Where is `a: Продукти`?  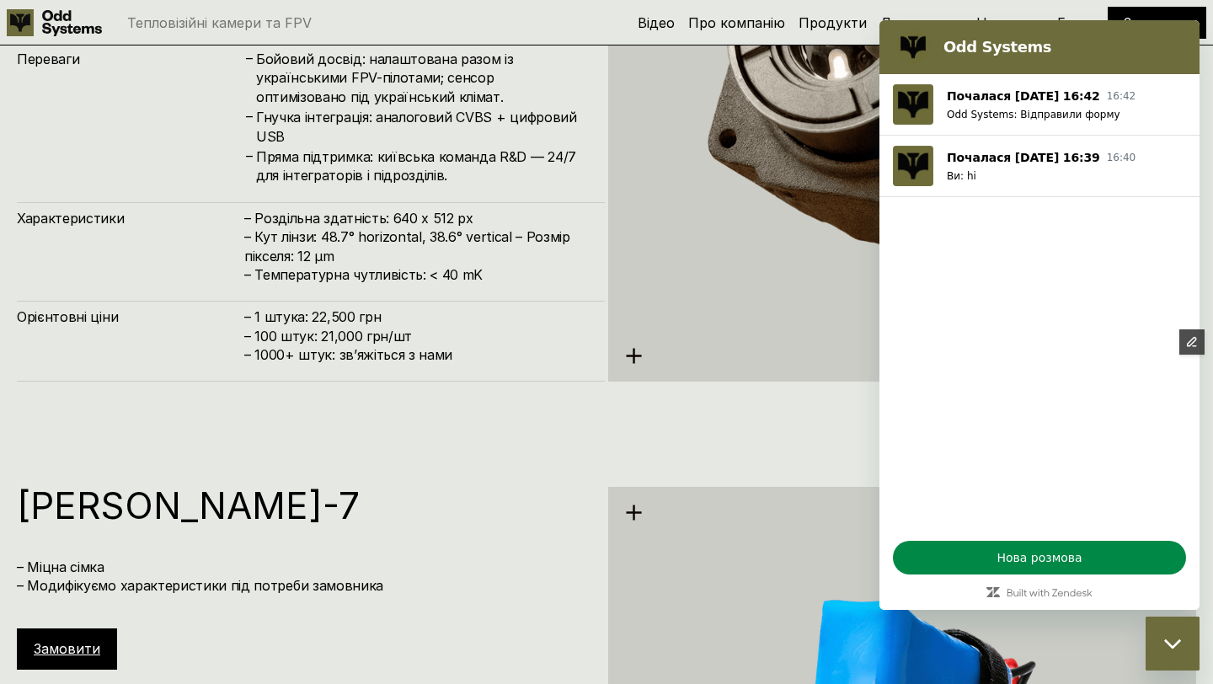 a: Продукти is located at coordinates (832, 23).